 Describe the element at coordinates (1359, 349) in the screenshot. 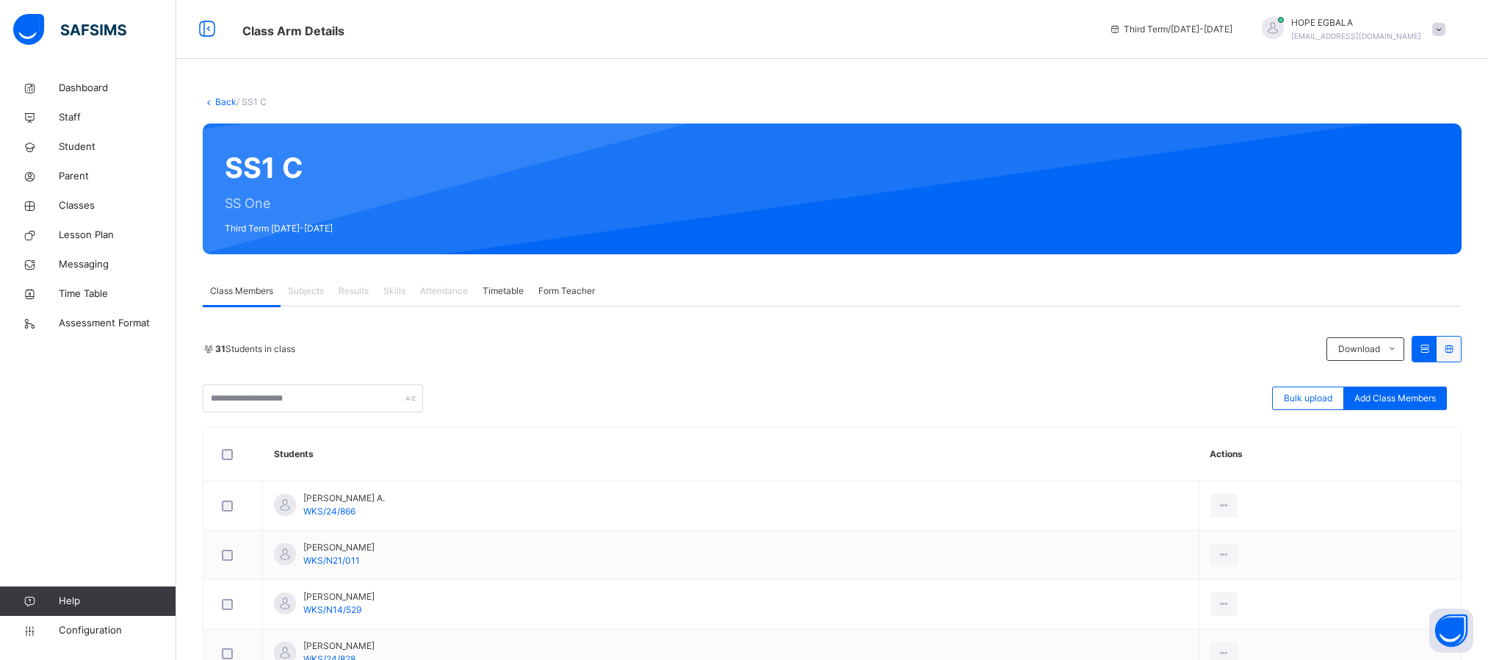

I see `span: Download` at that location.